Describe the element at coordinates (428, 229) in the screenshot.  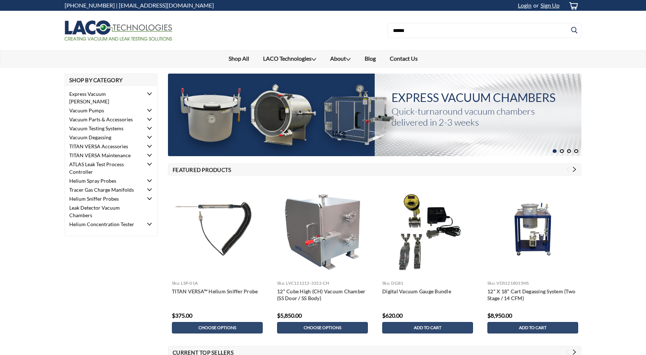
I see `img: Digital Vacuum Gauge Bundle` at that location.